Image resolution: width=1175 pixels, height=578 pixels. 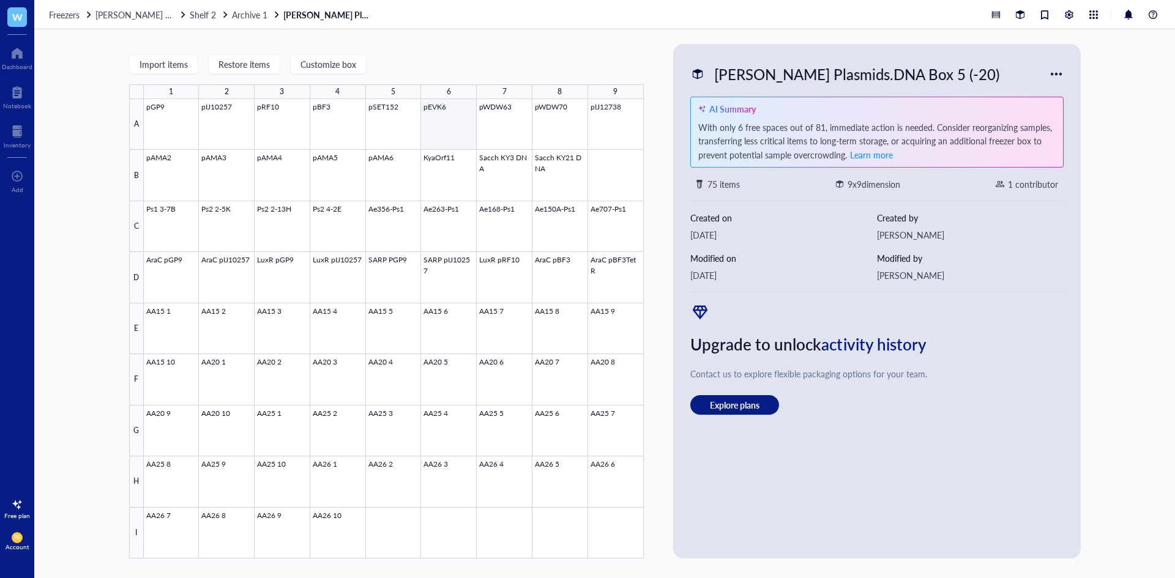 What do you see at coordinates (783, 218) in the screenshot?
I see `div: Created on` at bounding box center [783, 218].